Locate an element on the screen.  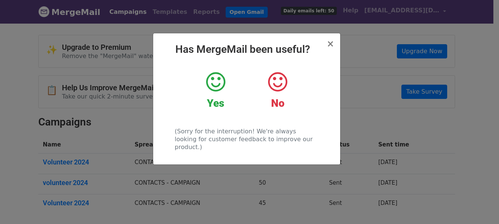
button: Close is located at coordinates (330, 44).